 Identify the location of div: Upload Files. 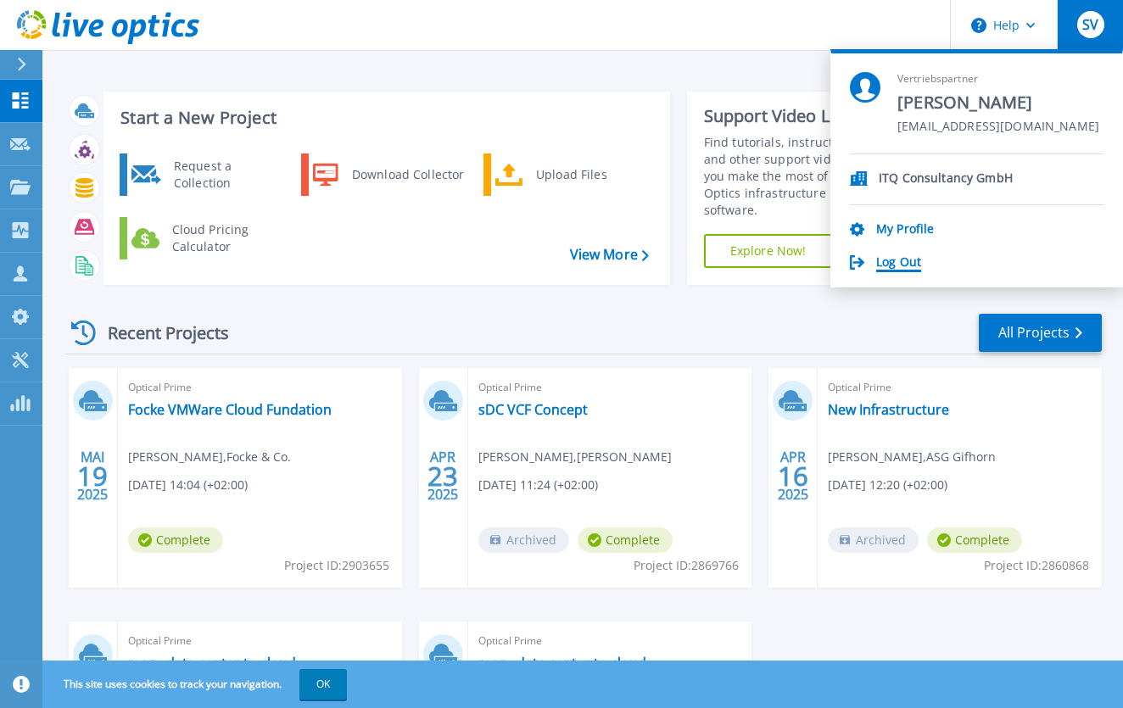
(591, 175).